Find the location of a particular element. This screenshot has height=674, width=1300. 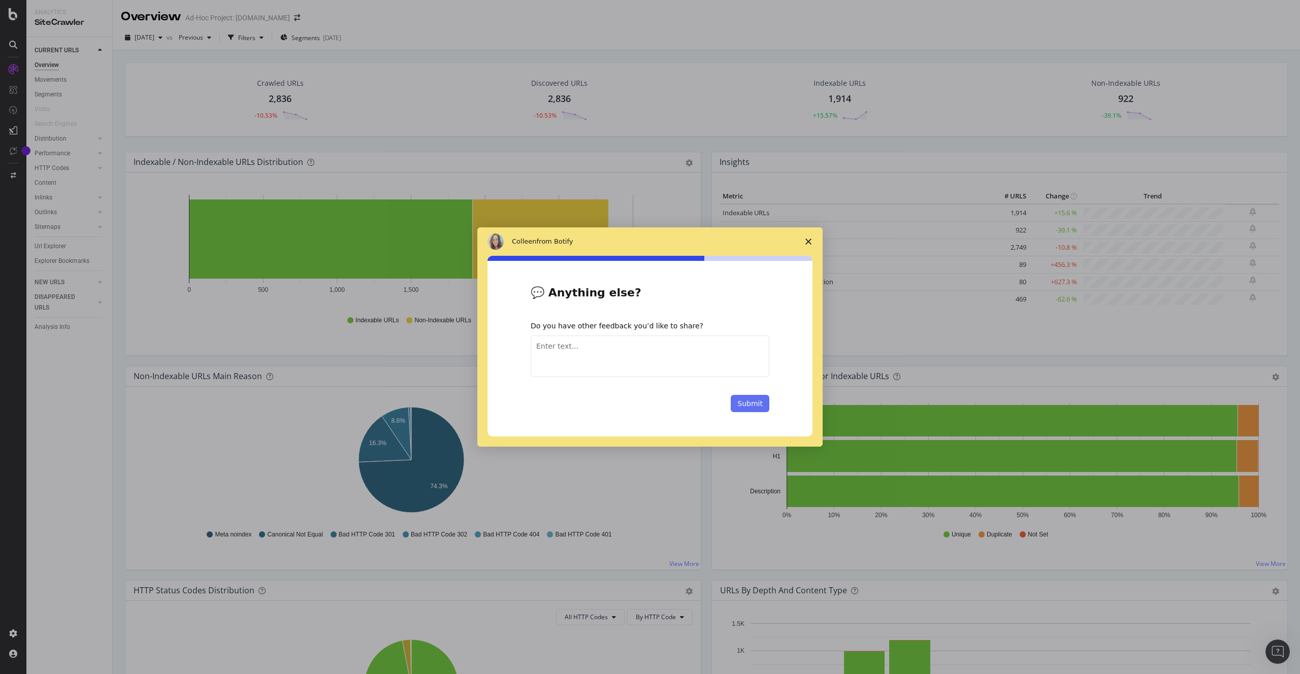

span: Colleen is located at coordinates (524, 241).